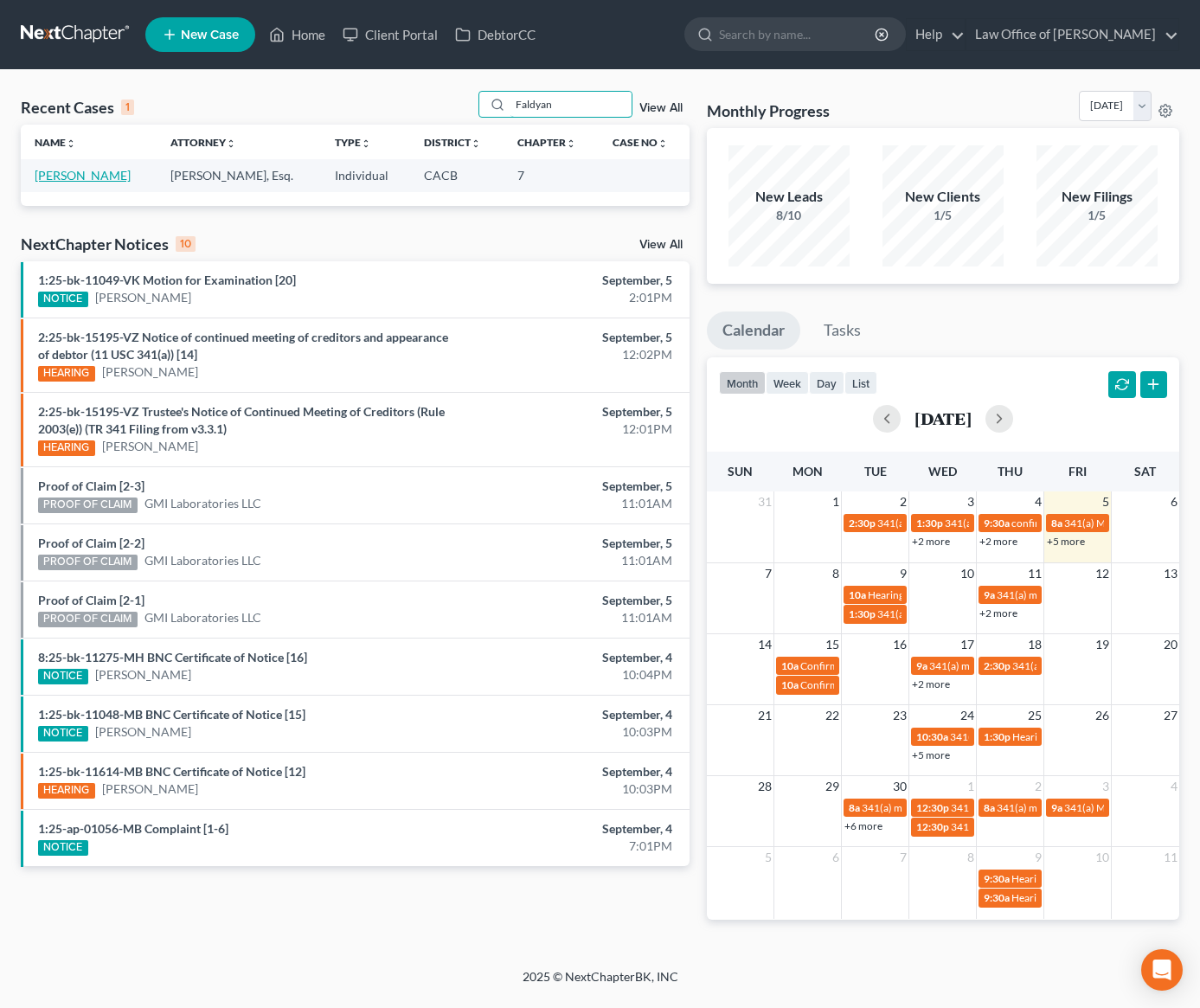  I want to click on div: 12:02PM, so click(572, 354).